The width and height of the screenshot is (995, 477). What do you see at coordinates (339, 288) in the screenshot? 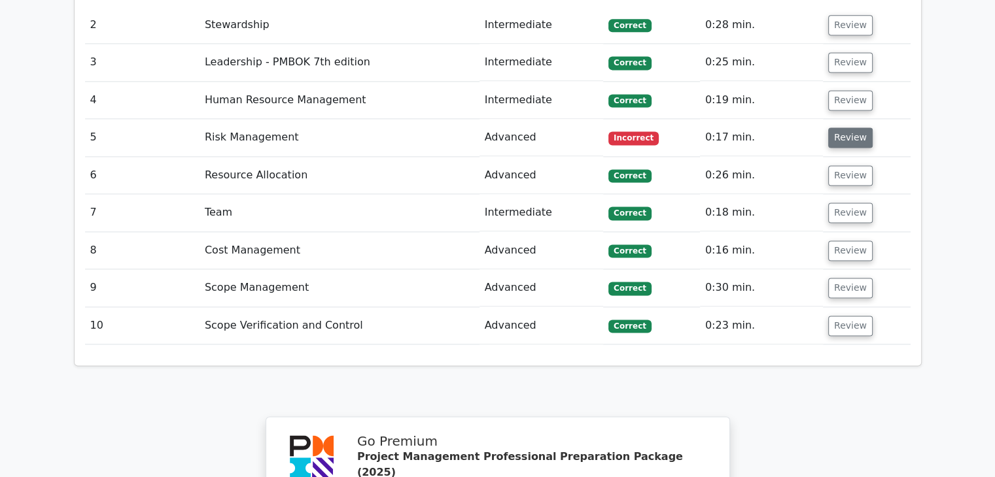
I see `td: Scope Management` at bounding box center [339, 288].